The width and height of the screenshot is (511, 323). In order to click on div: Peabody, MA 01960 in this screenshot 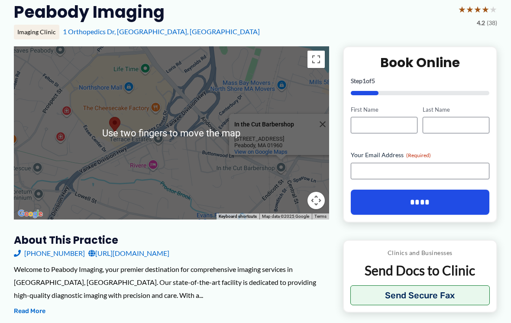, I will do `click(273, 146)`.